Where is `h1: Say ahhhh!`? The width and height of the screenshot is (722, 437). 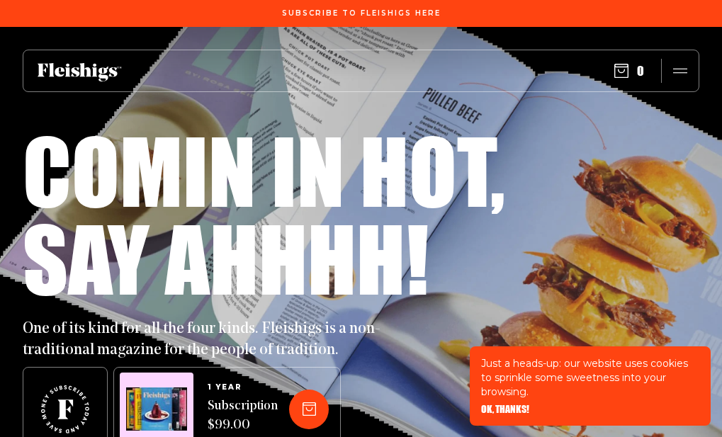
h1: Say ahhhh! is located at coordinates (225, 258).